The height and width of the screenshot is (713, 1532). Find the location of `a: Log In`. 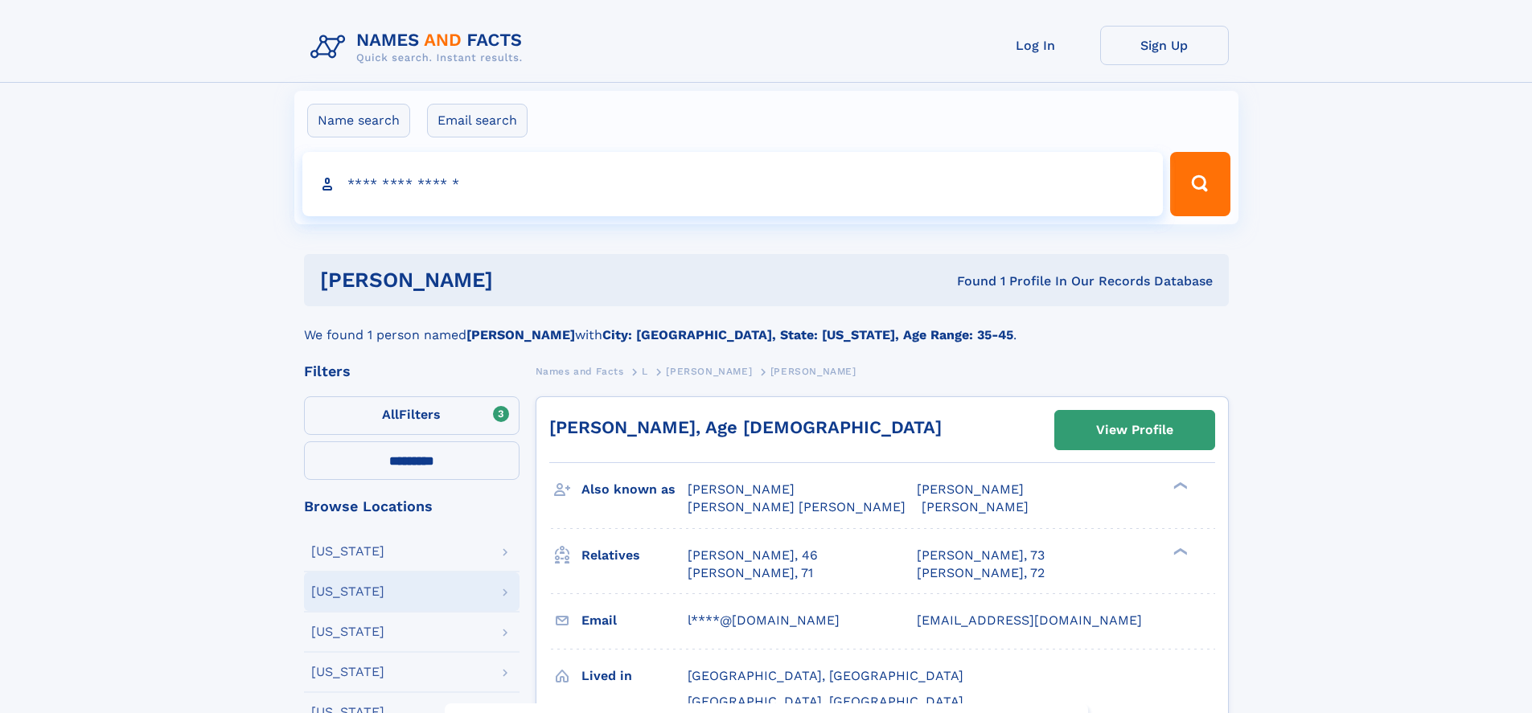

a: Log In is located at coordinates (1036, 45).